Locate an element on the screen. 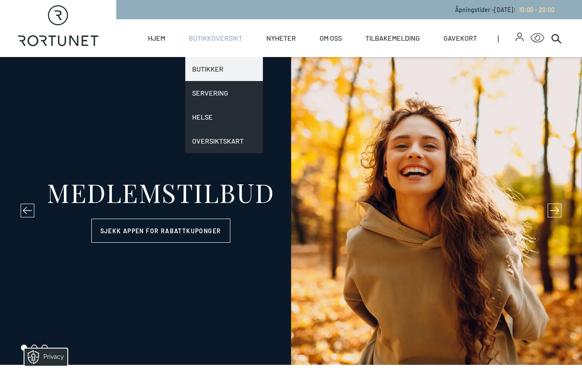 This screenshot has width=582, height=373. a: Tilbakemelding is located at coordinates (392, 38).